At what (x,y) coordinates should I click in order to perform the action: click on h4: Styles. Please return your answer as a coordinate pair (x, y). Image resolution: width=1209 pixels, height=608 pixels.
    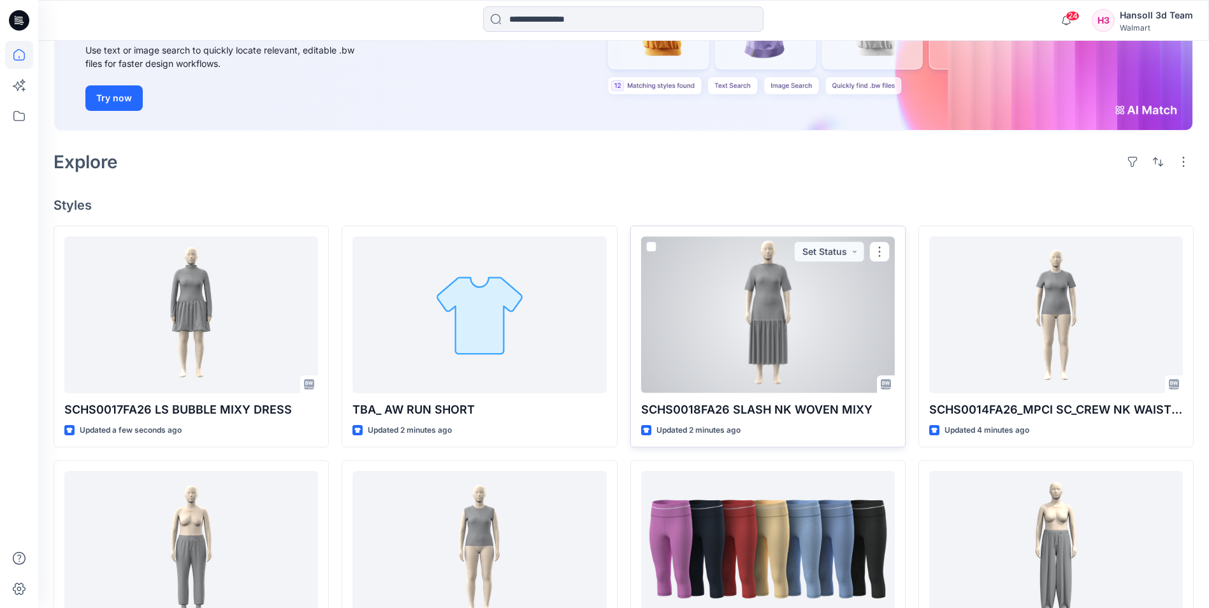
    Looking at the image, I should click on (623, 205).